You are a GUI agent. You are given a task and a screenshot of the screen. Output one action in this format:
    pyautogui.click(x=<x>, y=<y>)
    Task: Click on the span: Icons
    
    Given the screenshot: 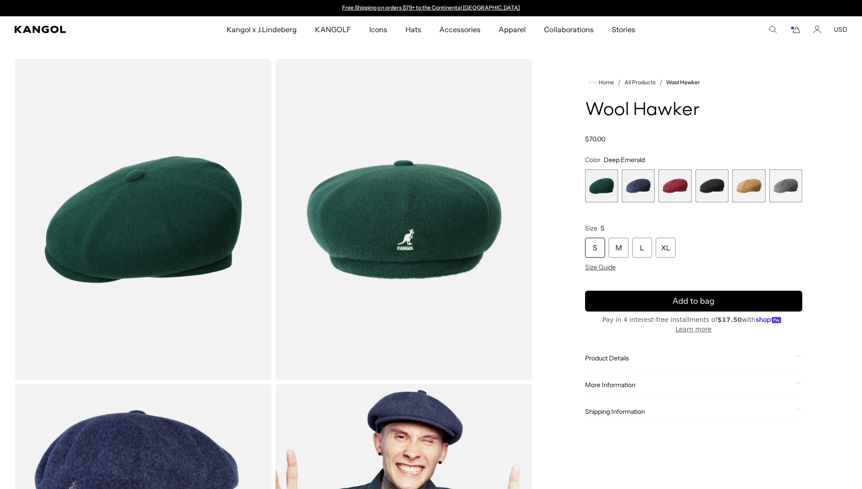 What is the action you would take?
    pyautogui.click(x=378, y=29)
    